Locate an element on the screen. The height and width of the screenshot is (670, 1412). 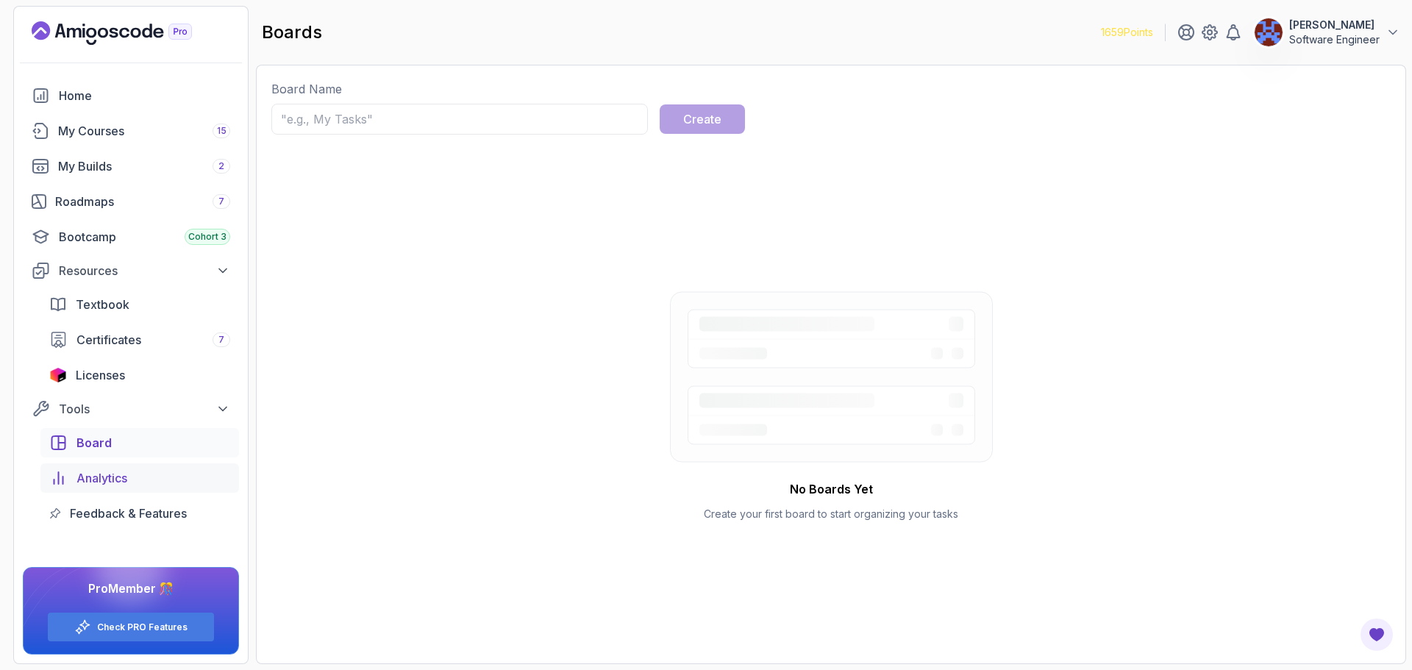
a: Landing page is located at coordinates (129, 33).